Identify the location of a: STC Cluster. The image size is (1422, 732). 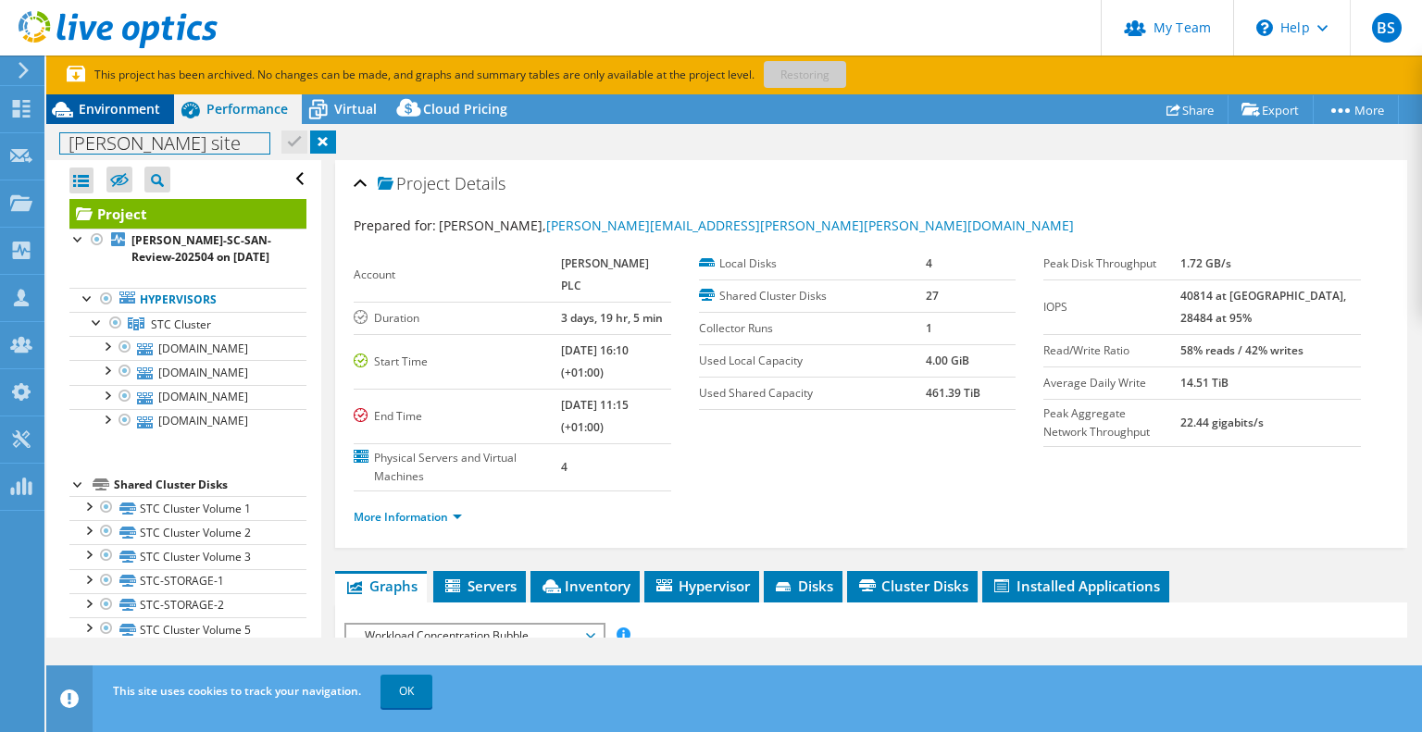
(188, 324).